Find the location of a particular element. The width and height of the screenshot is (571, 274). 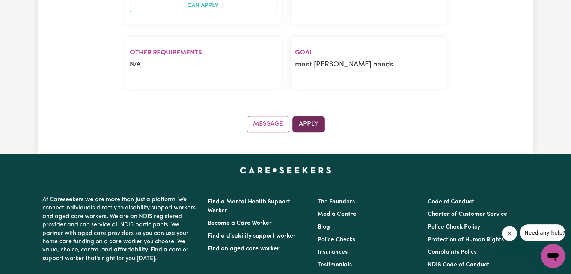

a: Complaints Policy is located at coordinates (452, 252).